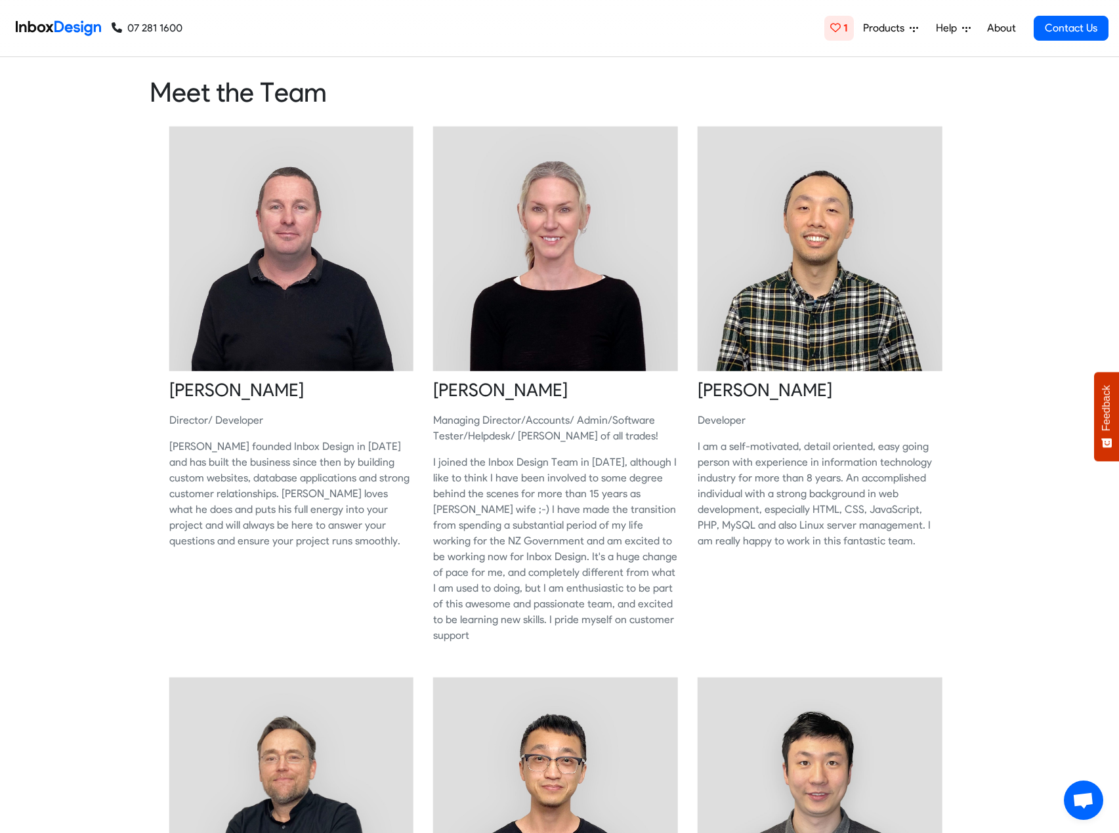 The width and height of the screenshot is (1119, 833). What do you see at coordinates (886, 28) in the screenshot?
I see `span: Products` at bounding box center [886, 28].